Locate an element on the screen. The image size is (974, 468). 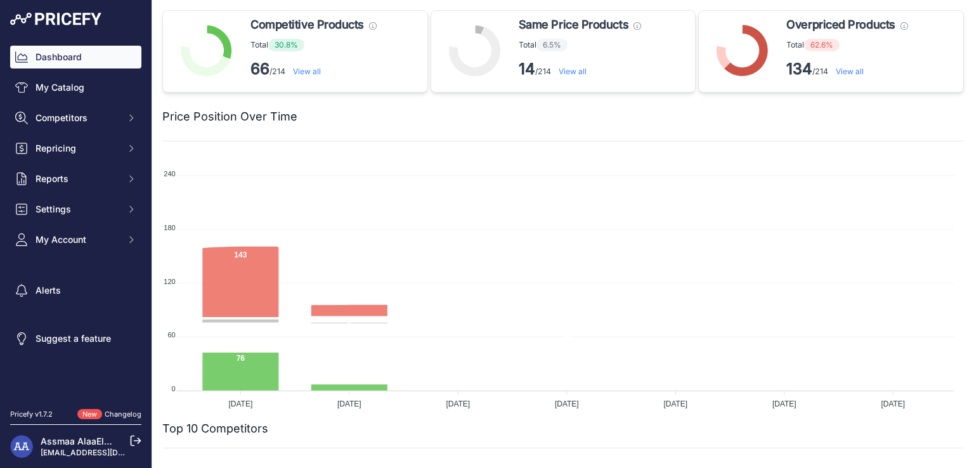
span: 6.5% is located at coordinates (552, 45).